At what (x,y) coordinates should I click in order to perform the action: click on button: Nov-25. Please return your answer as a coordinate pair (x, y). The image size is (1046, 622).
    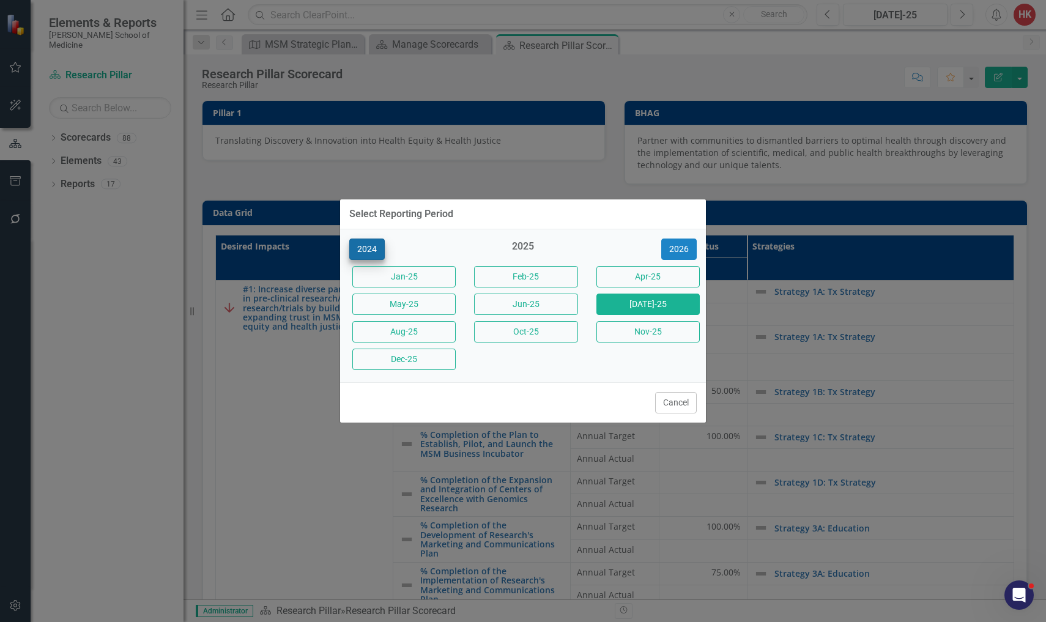
    Looking at the image, I should click on (648, 332).